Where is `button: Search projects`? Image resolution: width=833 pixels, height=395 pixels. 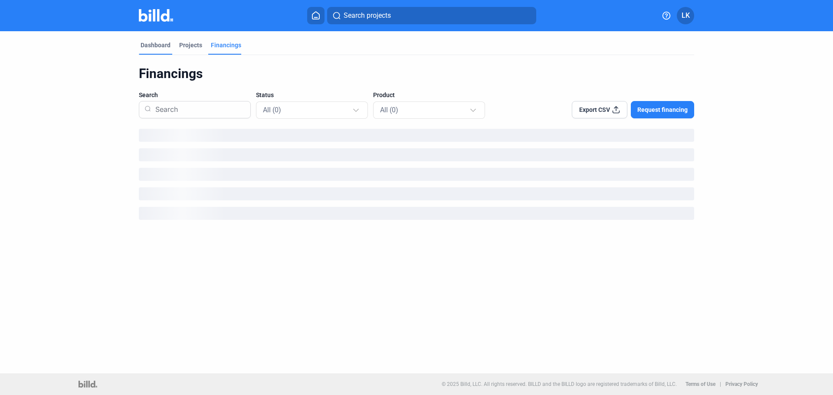 button: Search projects is located at coordinates (432, 16).